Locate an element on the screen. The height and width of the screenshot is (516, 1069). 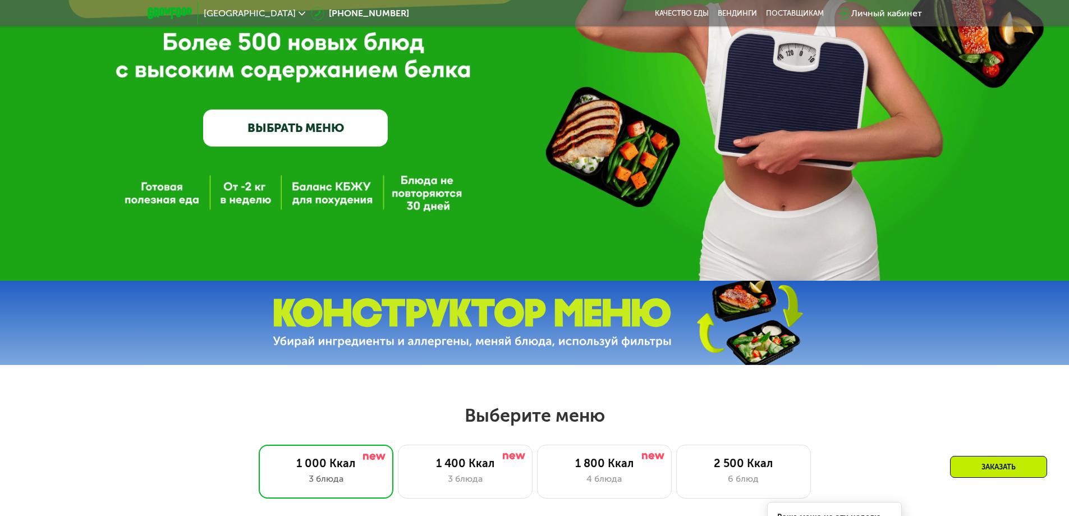
div: Заказать is located at coordinates (998, 466).